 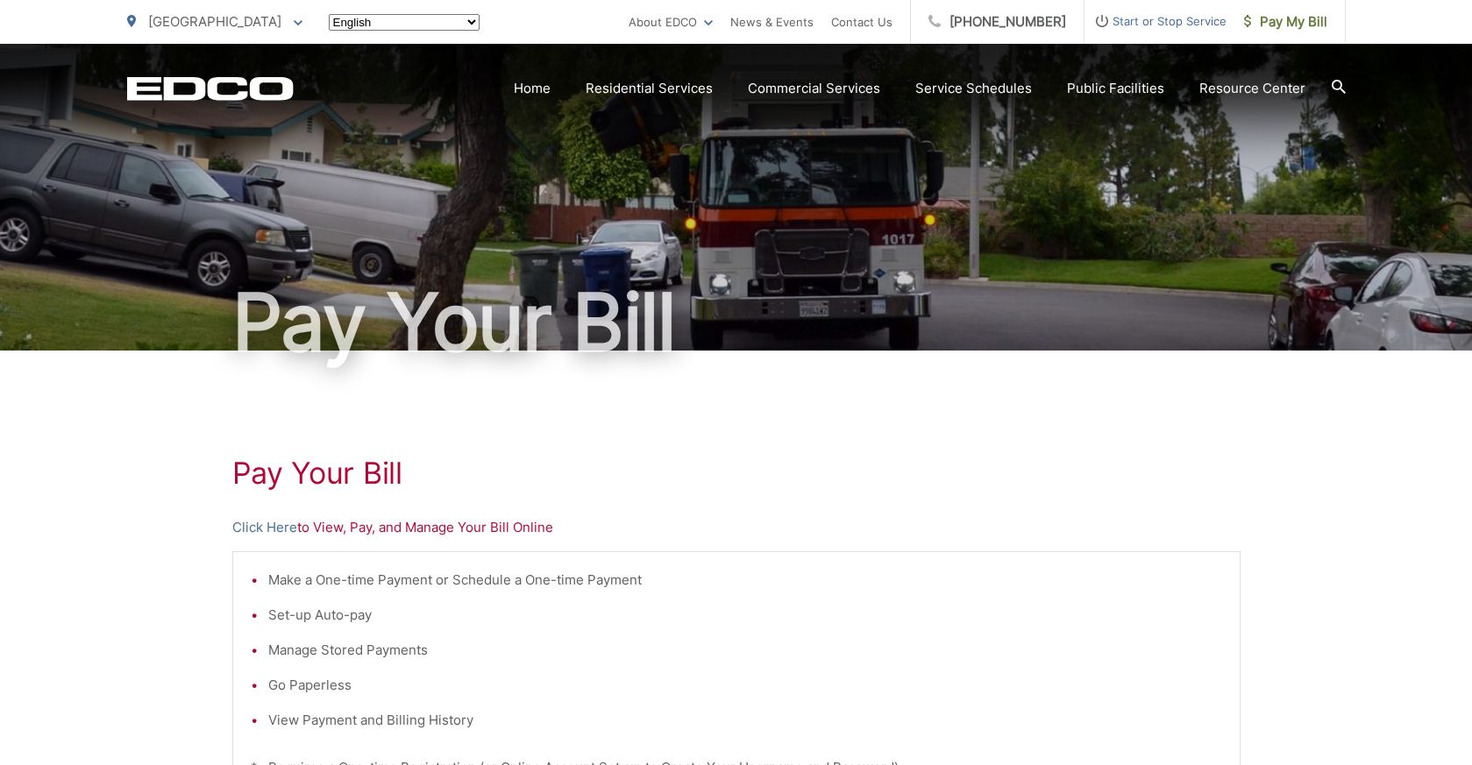 I want to click on a: Click Here, so click(x=265, y=528).